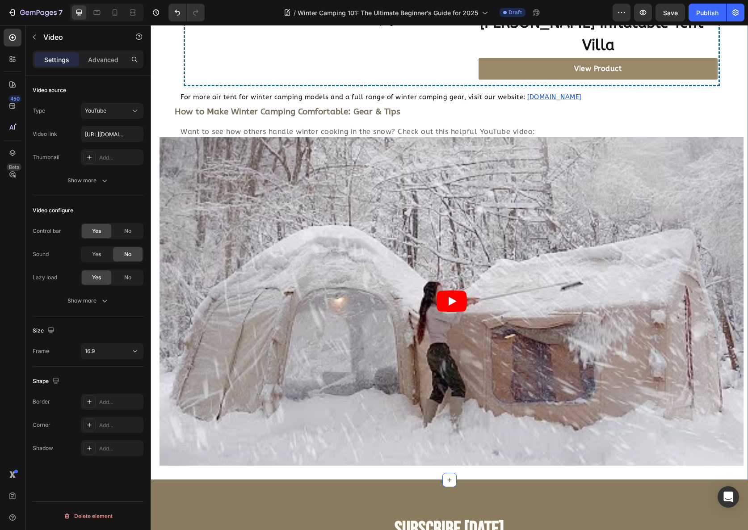  I want to click on div: Size, so click(44, 331).